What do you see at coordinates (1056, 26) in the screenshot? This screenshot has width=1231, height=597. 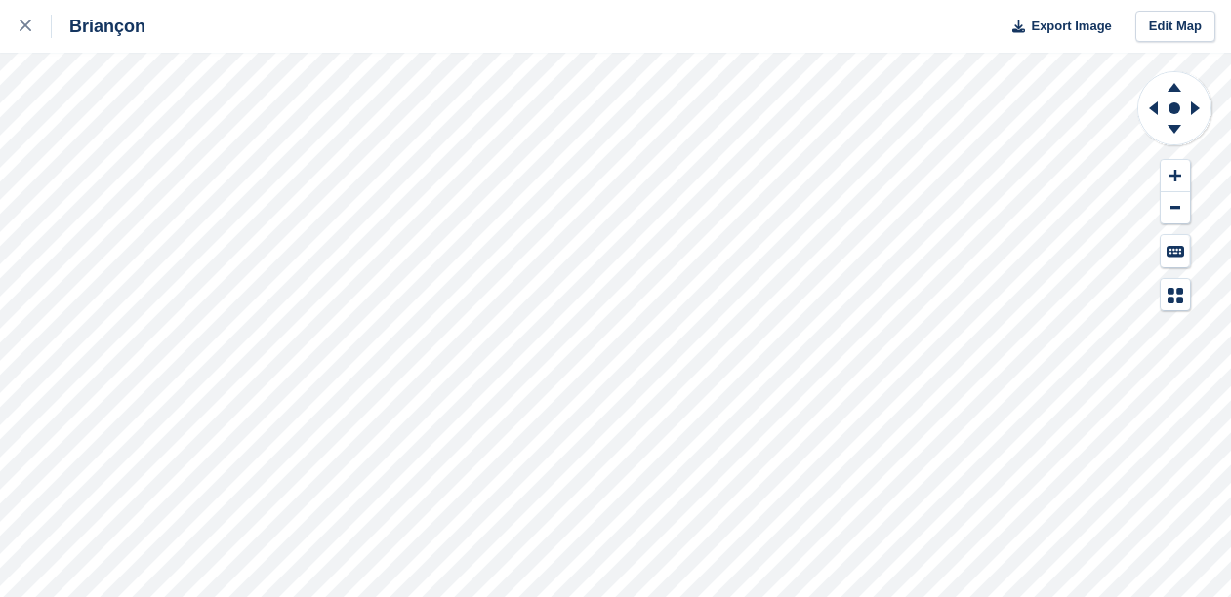 I see `button: Export Image` at bounding box center [1056, 26].